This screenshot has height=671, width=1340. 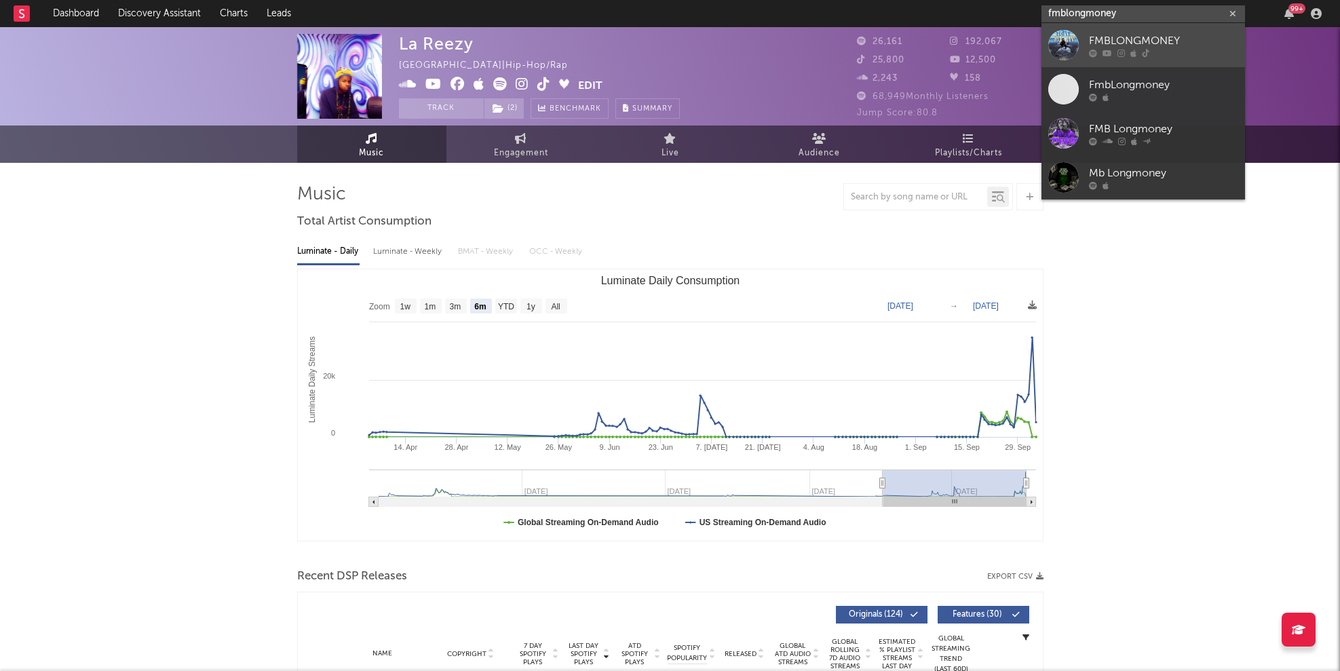 What do you see at coordinates (533, 654) in the screenshot?
I see `span: 7 Day Spotify Plays` at bounding box center [533, 654].